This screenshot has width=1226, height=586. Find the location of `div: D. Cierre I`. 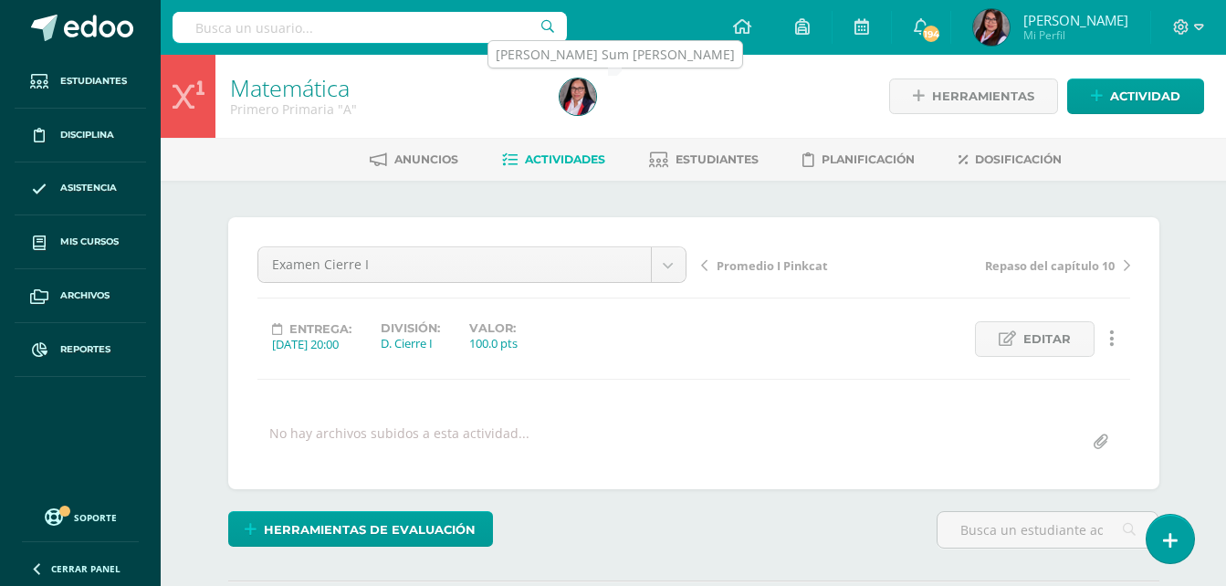

div: D. Cierre I is located at coordinates (410, 343).